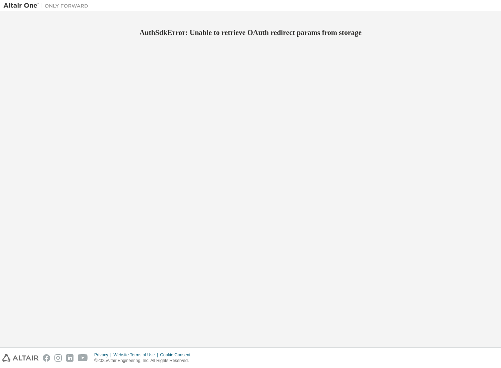 This screenshot has height=368, width=501. What do you see at coordinates (105, 355) in the screenshot?
I see `div: Privacy` at bounding box center [105, 355].